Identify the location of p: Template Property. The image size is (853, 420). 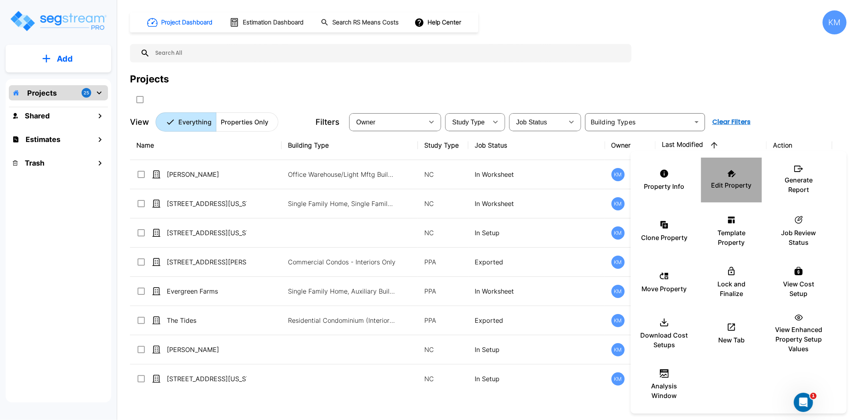
(732, 238).